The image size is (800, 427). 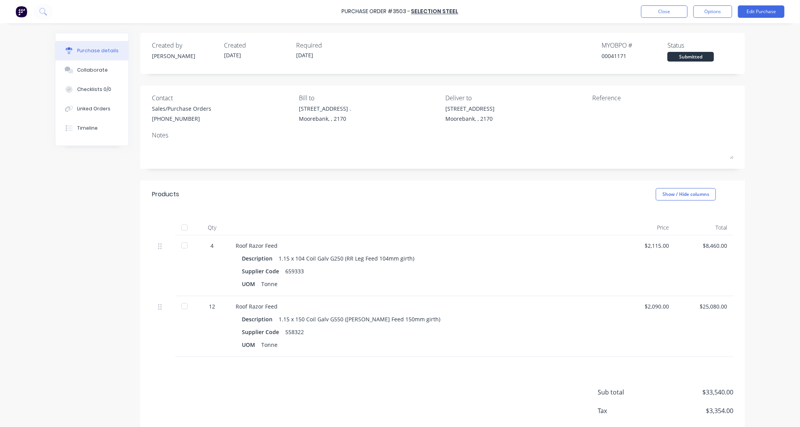 What do you see at coordinates (761, 12) in the screenshot?
I see `button: Edit Purchase` at bounding box center [761, 12].